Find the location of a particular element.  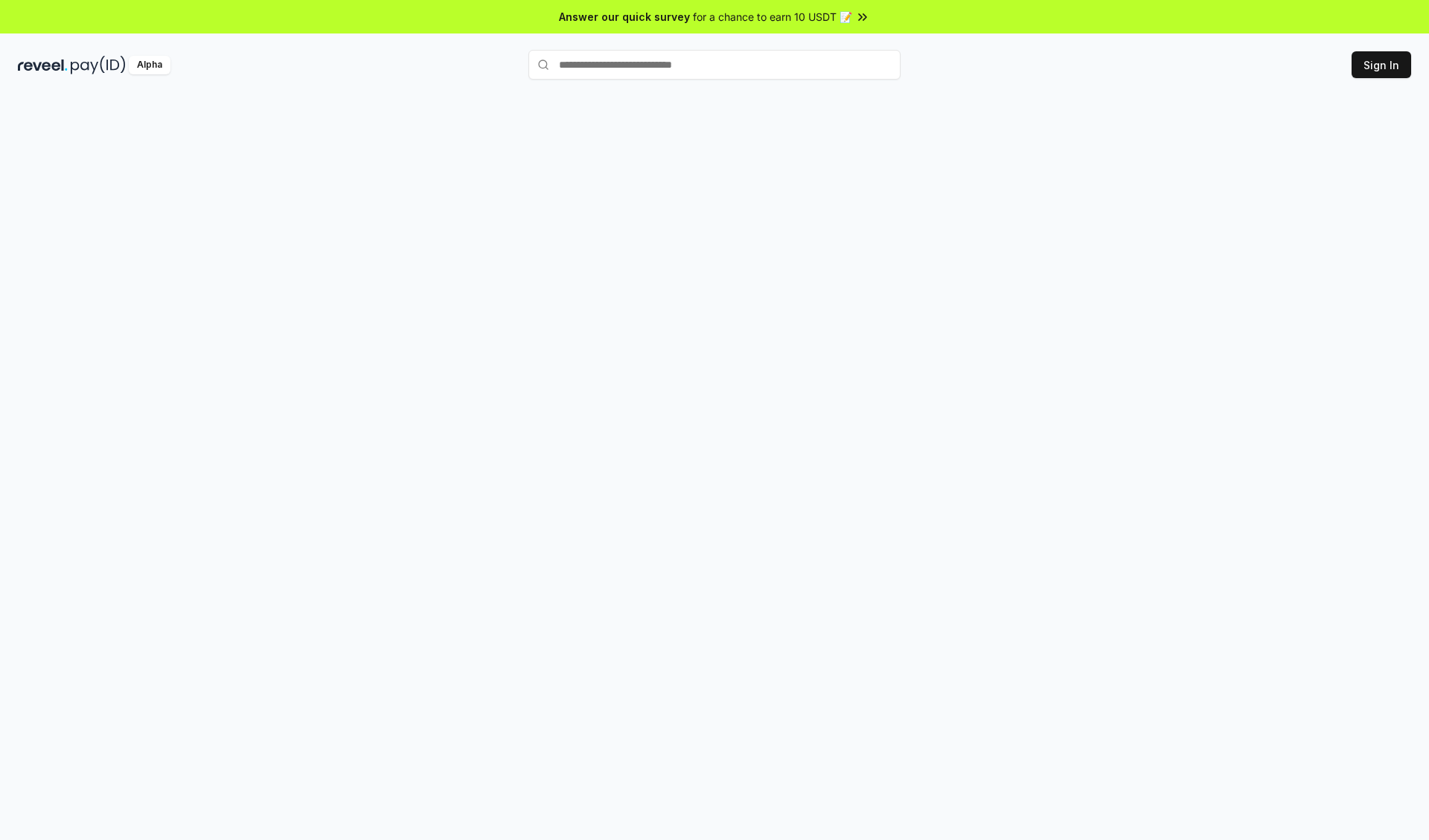

span: Answer our quick survey is located at coordinates (625, 17).